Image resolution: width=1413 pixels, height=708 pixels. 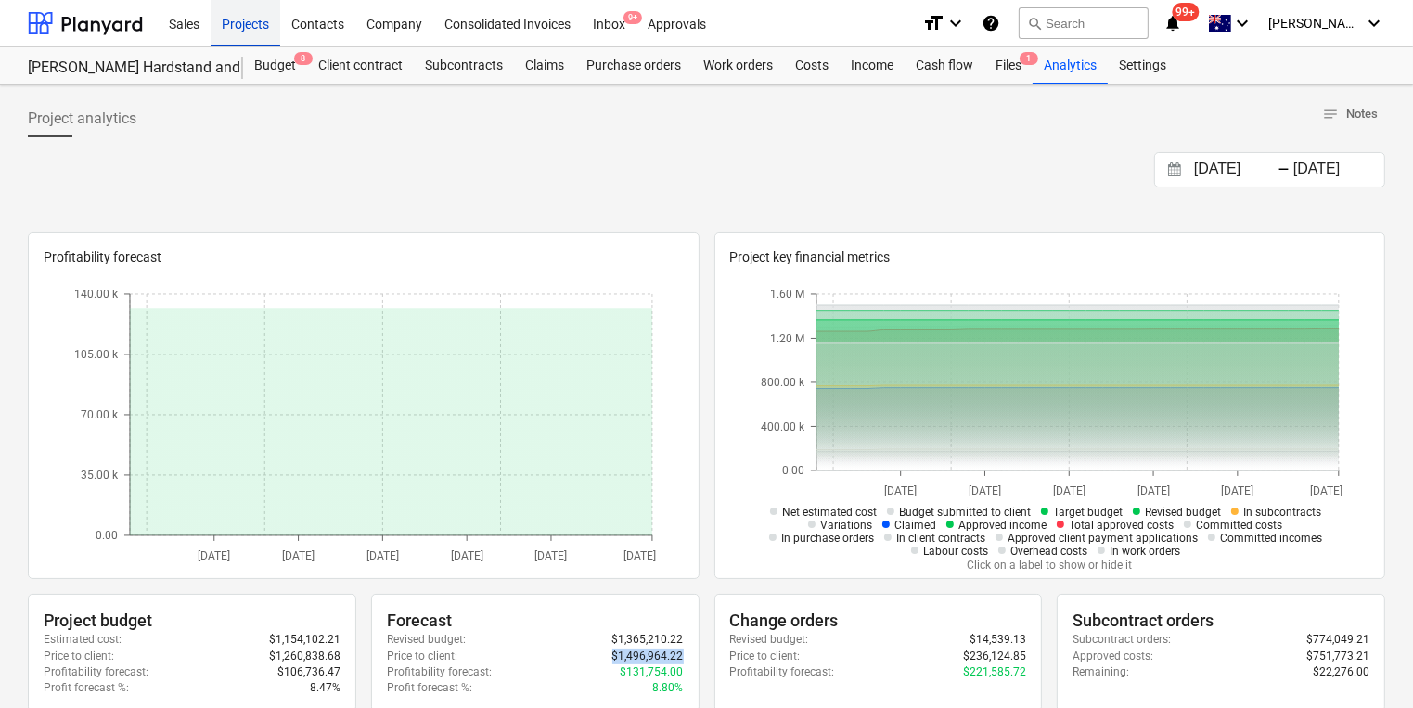 What do you see at coordinates (1142, 66) in the screenshot?
I see `div: Settings` at bounding box center [1142, 66].